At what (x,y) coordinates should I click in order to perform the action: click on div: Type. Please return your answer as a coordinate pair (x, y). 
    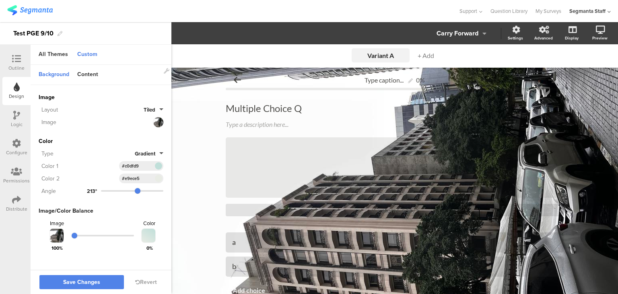
    Looking at the image, I should click on (86, 153).